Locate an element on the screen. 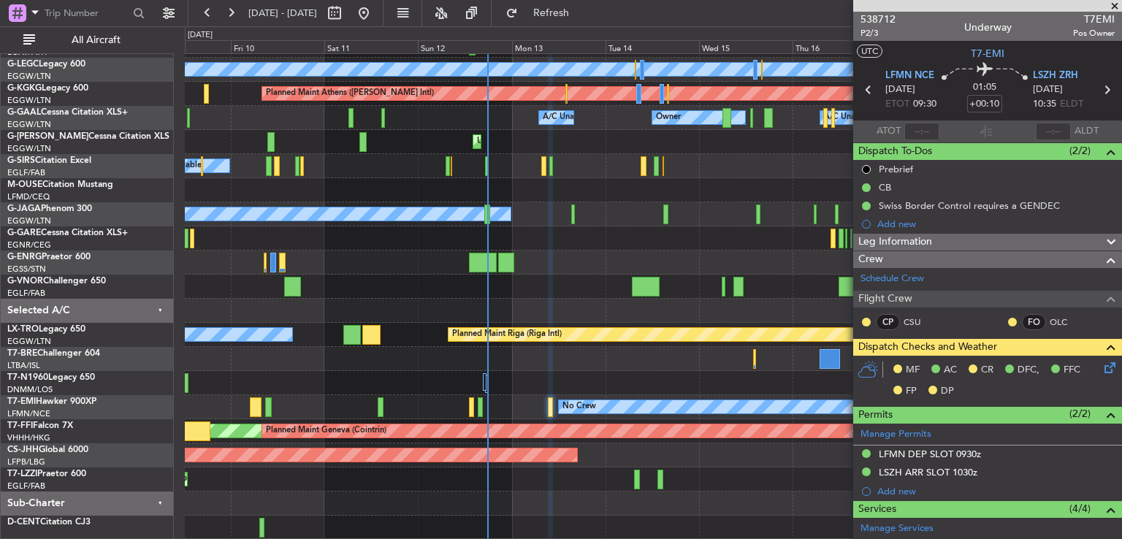 The image size is (1122, 539). button: All Aircraft is located at coordinates (87, 40).